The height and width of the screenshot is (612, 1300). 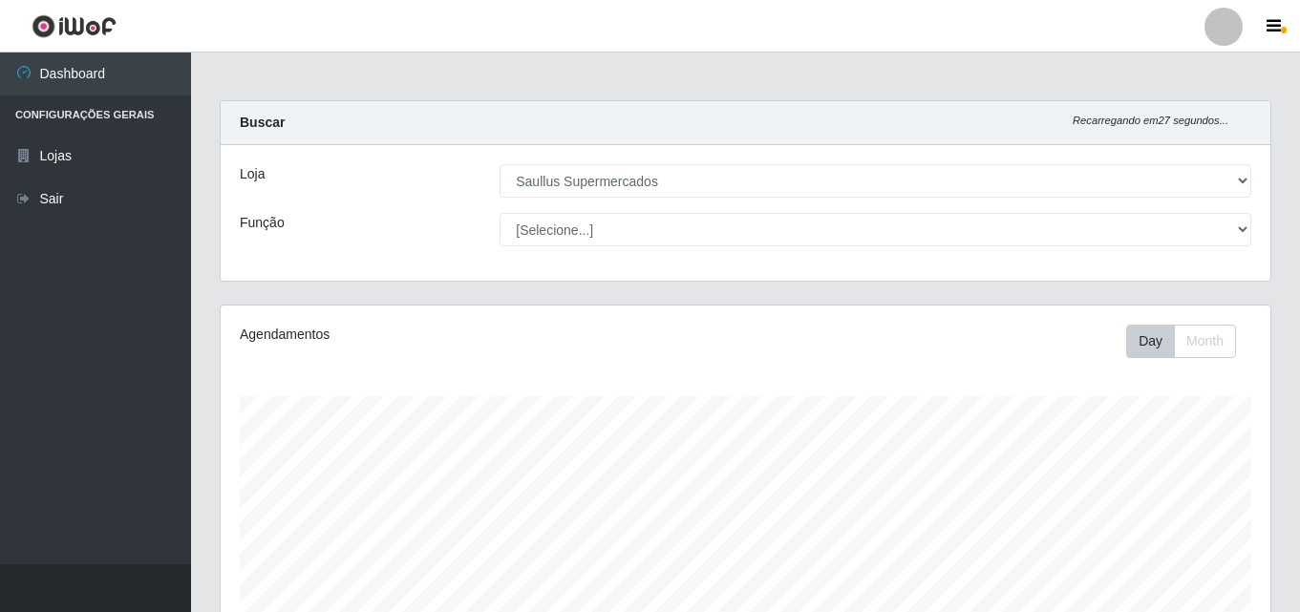 I want to click on button: Day, so click(x=1150, y=341).